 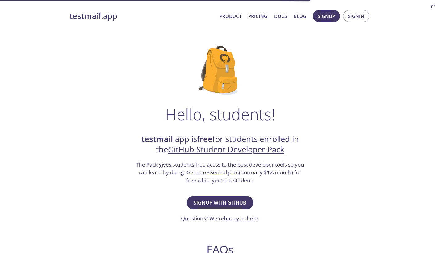 I want to click on a: essential plan, so click(x=222, y=172).